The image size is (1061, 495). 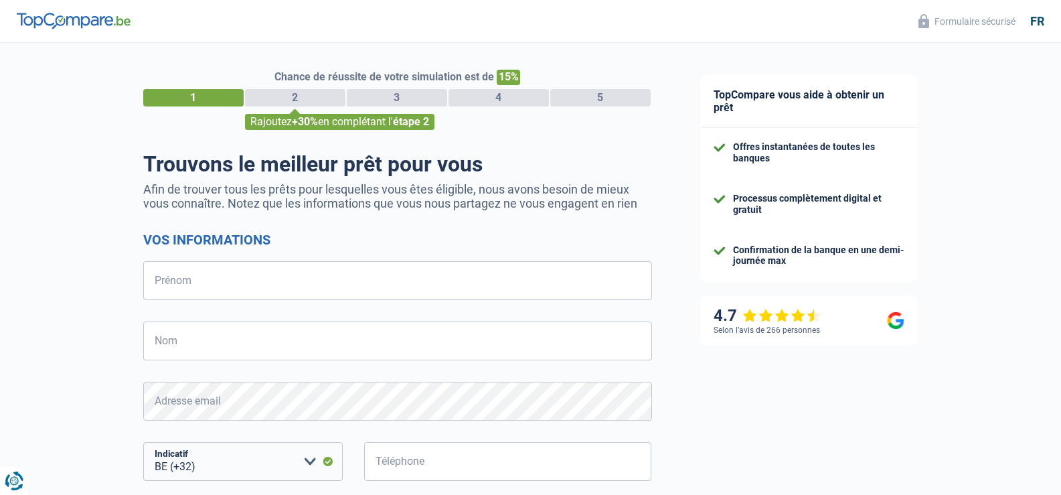 I want to click on div: fr, so click(x=1037, y=21).